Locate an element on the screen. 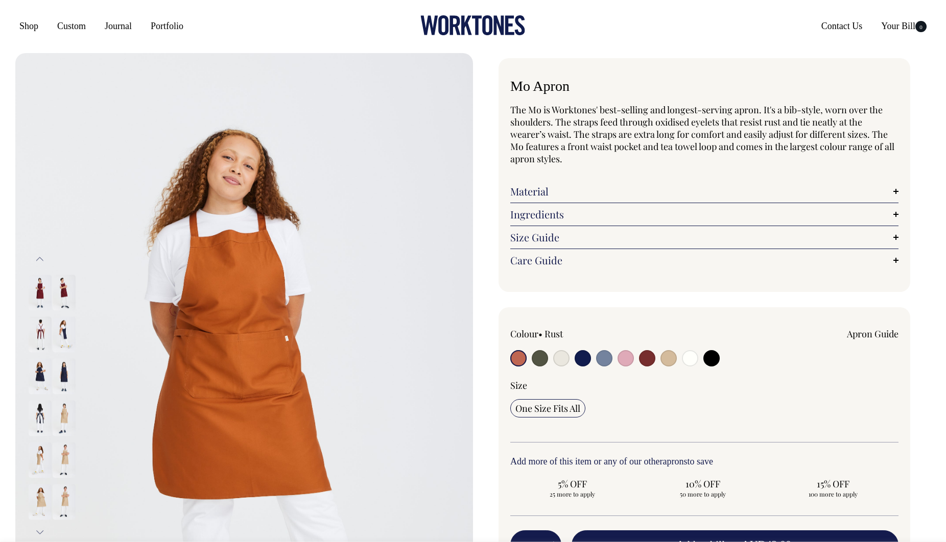 The width and height of the screenshot is (946, 542). a: Size Guide is located at coordinates (704, 237).